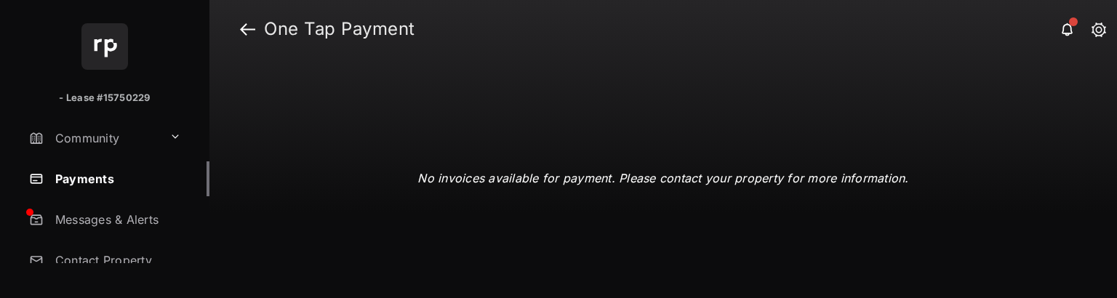 The width and height of the screenshot is (1117, 298). Describe the element at coordinates (116, 220) in the screenshot. I see `a: Messages & Alerts` at that location.